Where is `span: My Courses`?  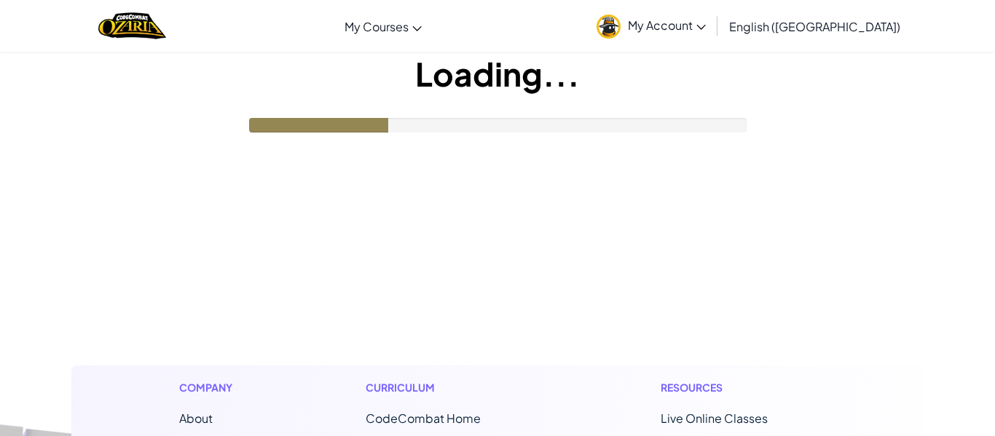
span: My Courses is located at coordinates (377, 26).